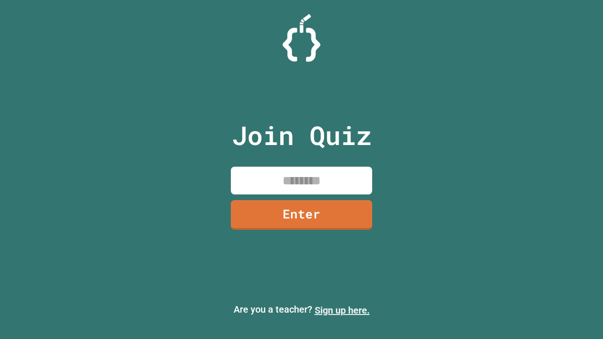 The height and width of the screenshot is (339, 603). What do you see at coordinates (301, 310) in the screenshot?
I see `p: Are you a teacher?` at bounding box center [301, 310].